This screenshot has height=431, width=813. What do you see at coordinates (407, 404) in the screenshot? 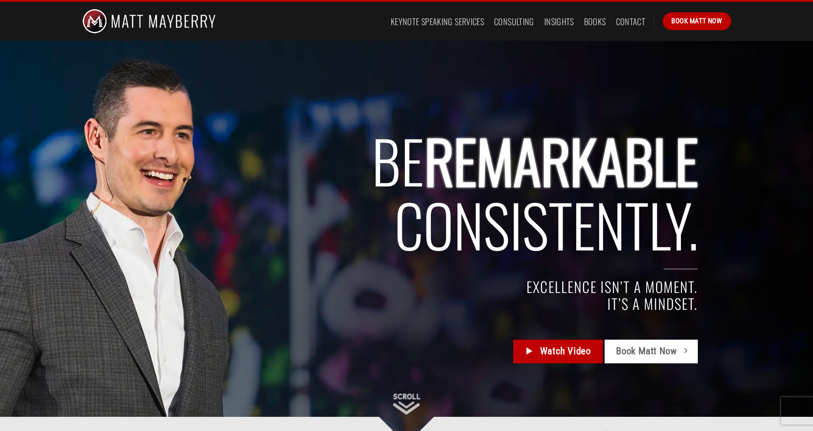
I see `img: Scroll Down` at bounding box center [407, 404].